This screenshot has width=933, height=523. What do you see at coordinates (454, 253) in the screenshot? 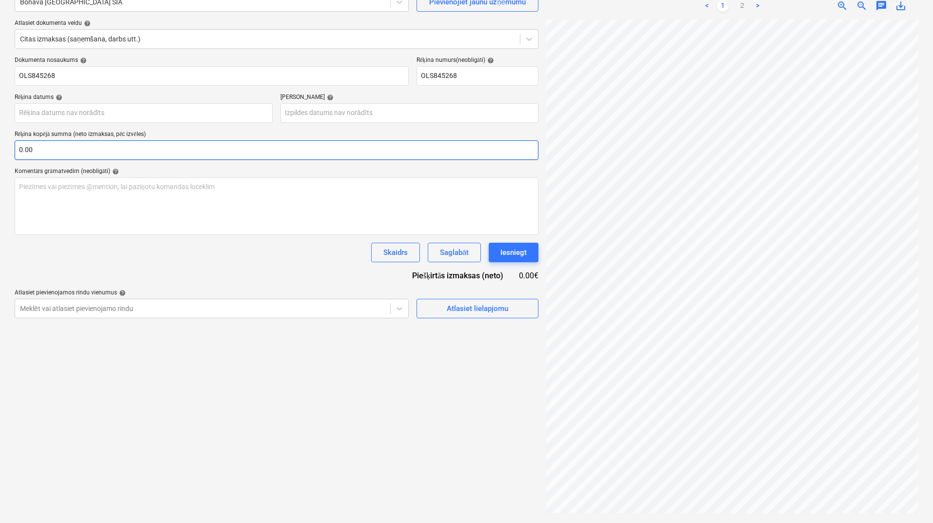
I see `div: Saglabāt` at bounding box center [454, 253].